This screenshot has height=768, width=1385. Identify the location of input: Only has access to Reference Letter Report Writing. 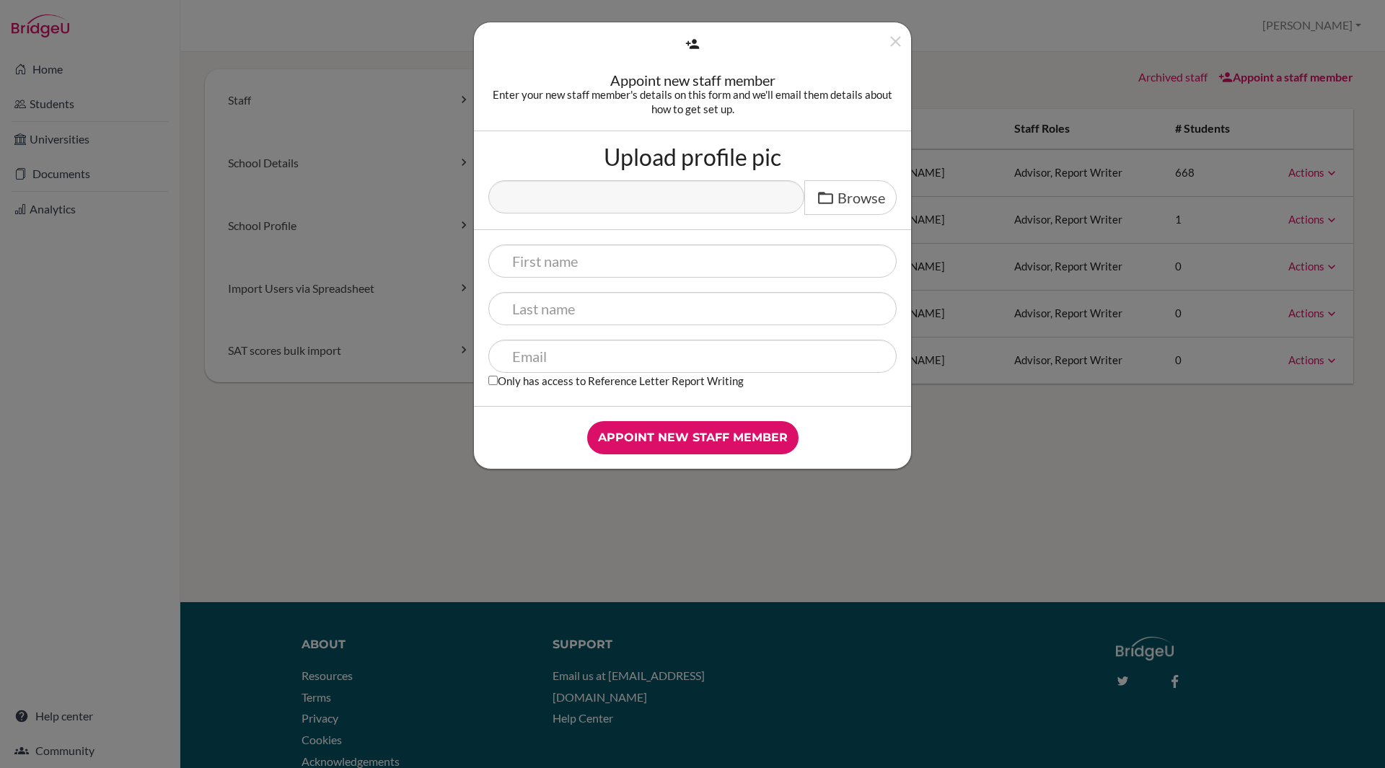
(493, 380).